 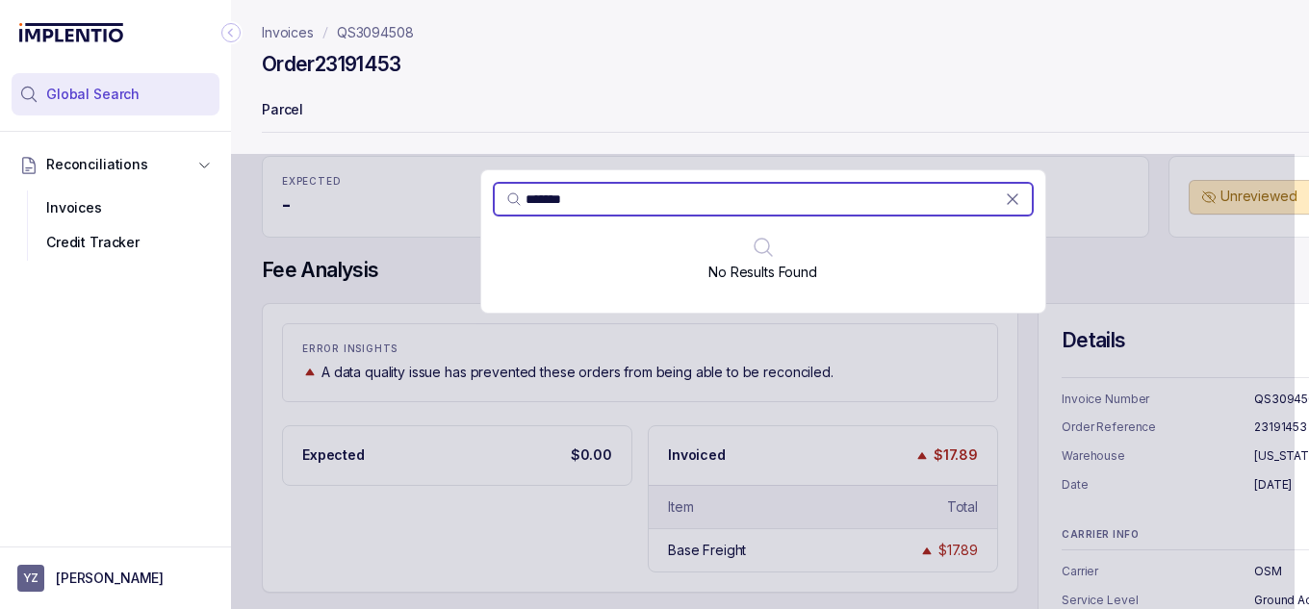 What do you see at coordinates (92, 94) in the screenshot?
I see `span: Global Search` at bounding box center [92, 94].